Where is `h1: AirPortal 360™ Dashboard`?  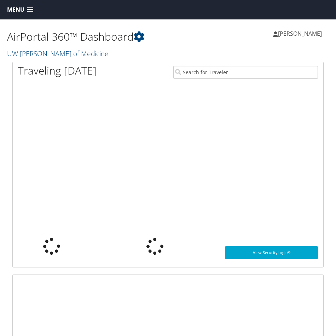
h1: AirPortal 360™ Dashboard is located at coordinates (87, 37).